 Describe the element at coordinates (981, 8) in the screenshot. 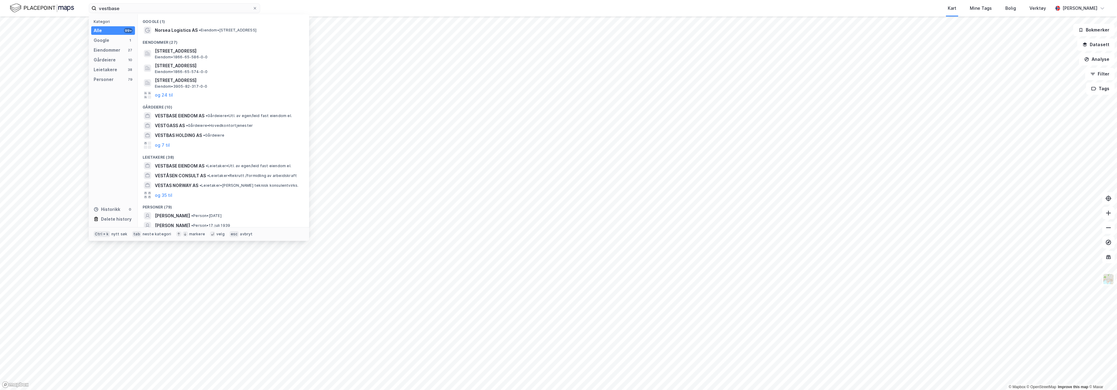

I see `div: Mine Tags` at that location.